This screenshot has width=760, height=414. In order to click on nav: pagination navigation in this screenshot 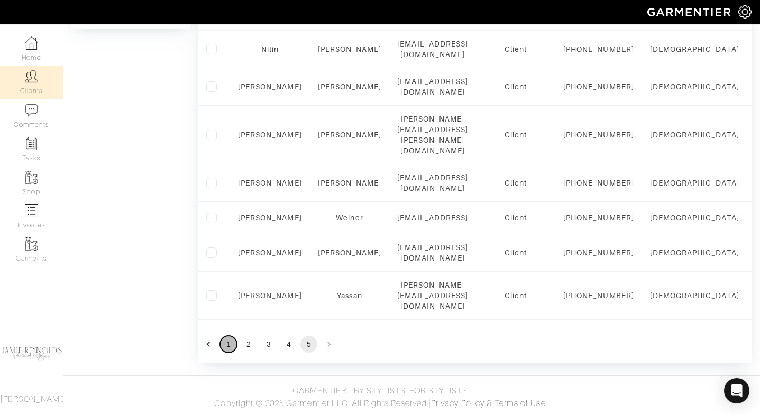, I will do `click(475, 344)`.